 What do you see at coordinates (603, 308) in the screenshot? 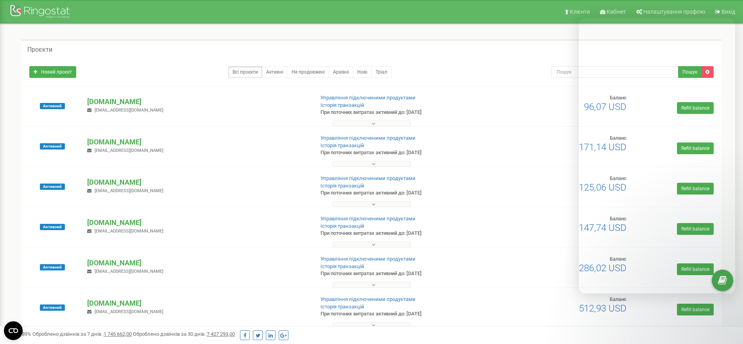
I see `span: 512,93 USD` at bounding box center [603, 308].